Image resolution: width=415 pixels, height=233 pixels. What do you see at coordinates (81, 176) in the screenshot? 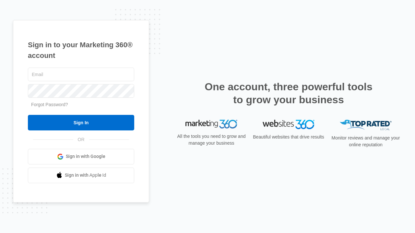
I see `a: Sign in with Apple Id` at bounding box center [81, 176].